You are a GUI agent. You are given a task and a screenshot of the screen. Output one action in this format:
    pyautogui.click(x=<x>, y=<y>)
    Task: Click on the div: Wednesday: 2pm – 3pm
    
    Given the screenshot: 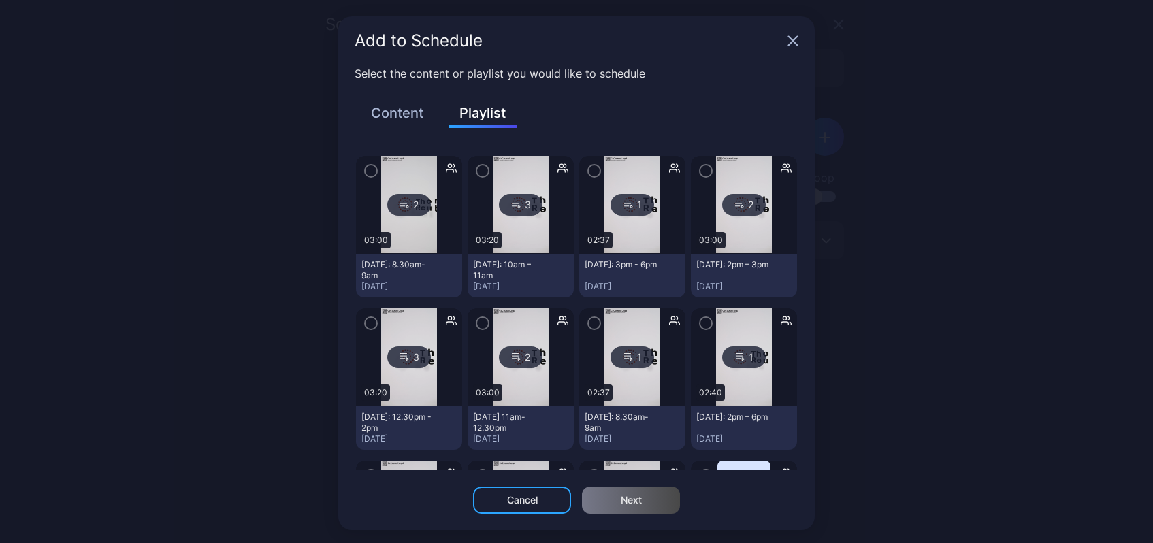 What is the action you would take?
    pyautogui.click(x=734, y=265)
    